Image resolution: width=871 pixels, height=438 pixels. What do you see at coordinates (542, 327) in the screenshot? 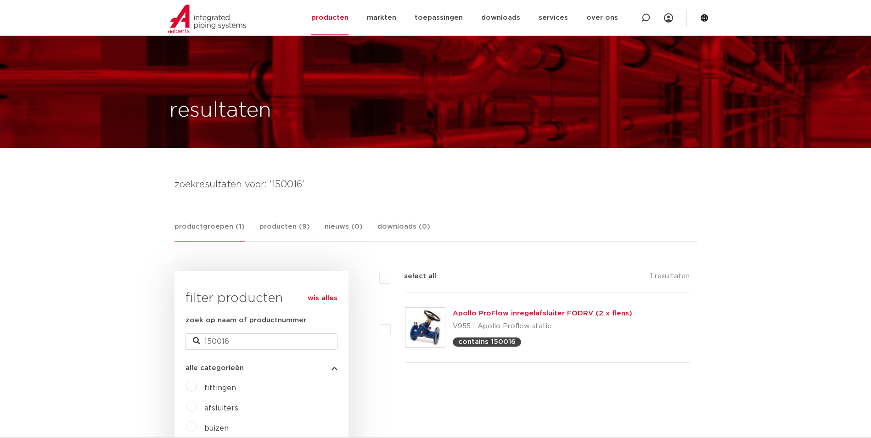
I see `p: V955 | Apollo Proflow static` at bounding box center [542, 327].